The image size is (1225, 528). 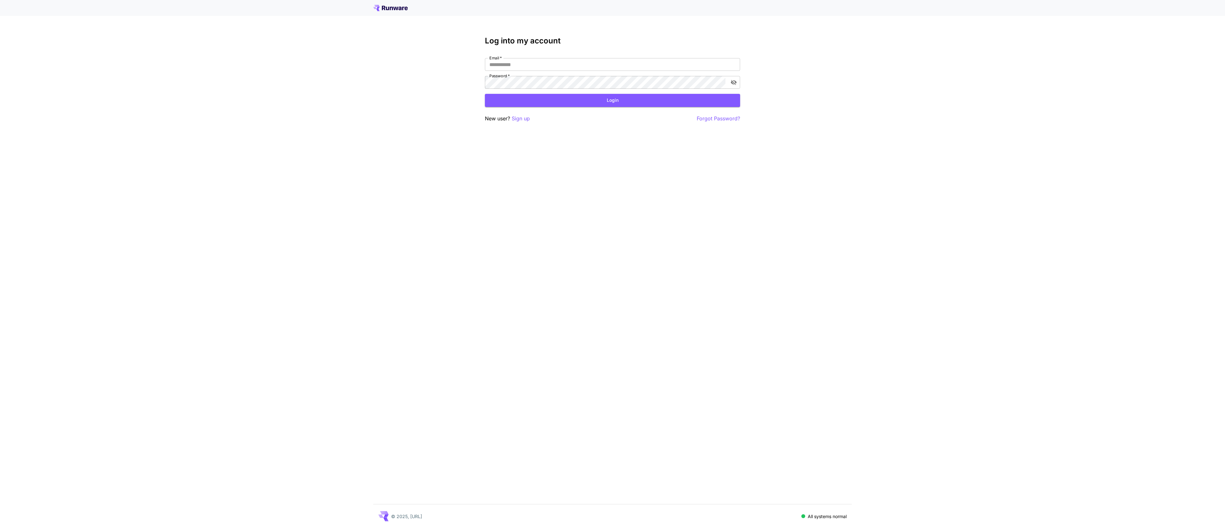 What do you see at coordinates (500, 76) in the screenshot?
I see `label: Password` at bounding box center [500, 76].